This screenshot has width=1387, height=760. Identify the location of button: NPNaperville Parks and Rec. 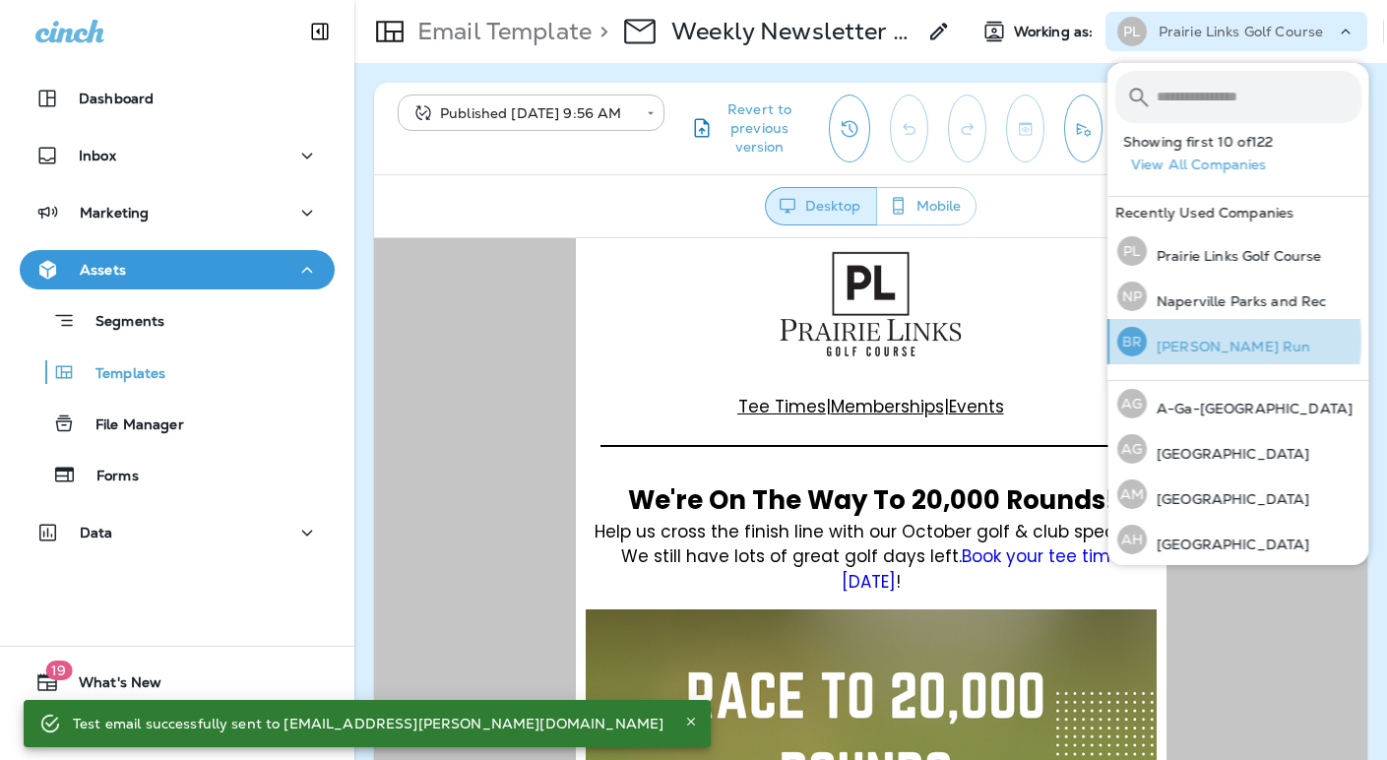
(1239, 296).